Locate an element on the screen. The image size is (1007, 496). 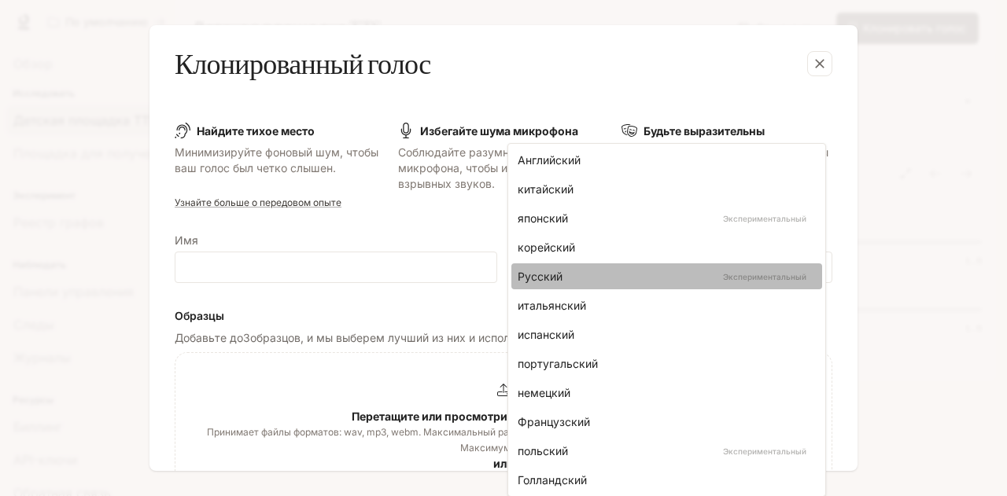
font: итальянский is located at coordinates (552, 305).